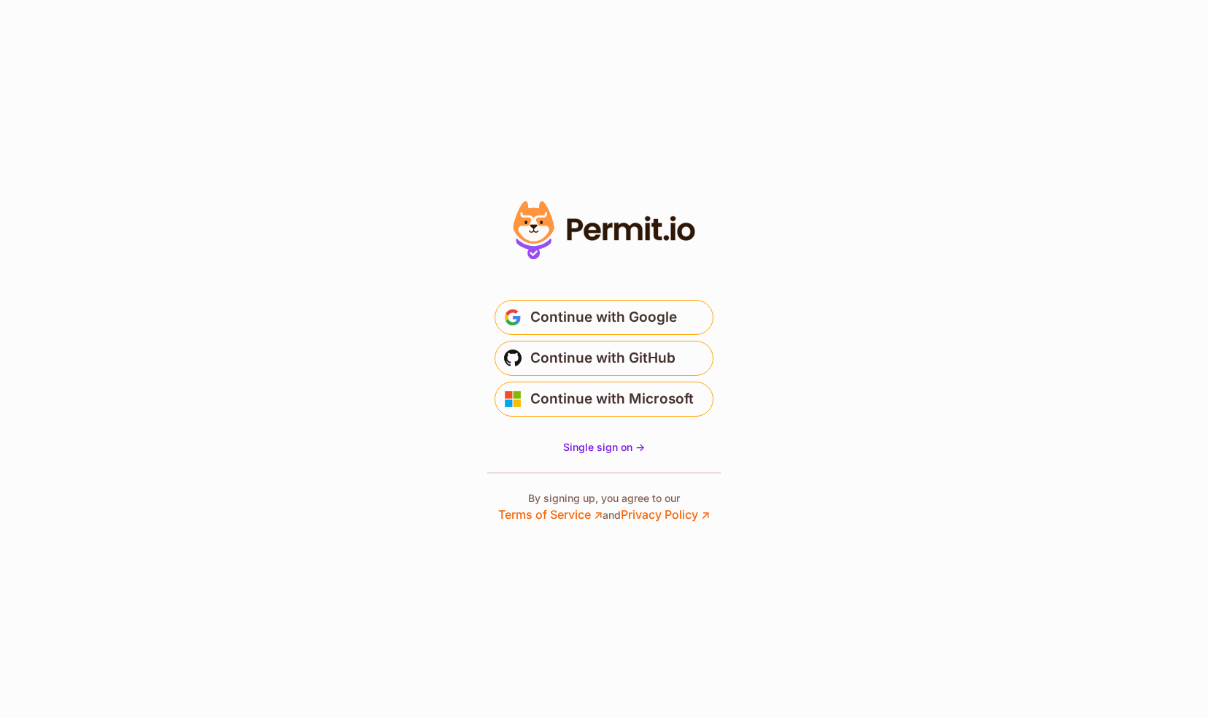 The width and height of the screenshot is (1208, 718). Describe the element at coordinates (602, 358) in the screenshot. I see `span: Continue with GitHub` at that location.